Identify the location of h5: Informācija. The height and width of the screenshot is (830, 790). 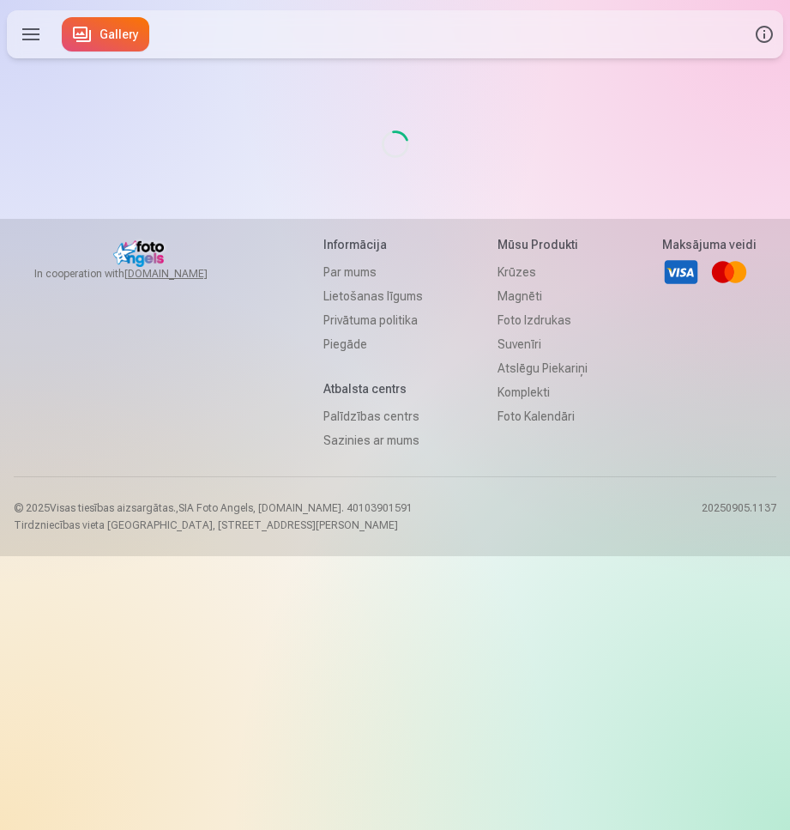
(373, 245).